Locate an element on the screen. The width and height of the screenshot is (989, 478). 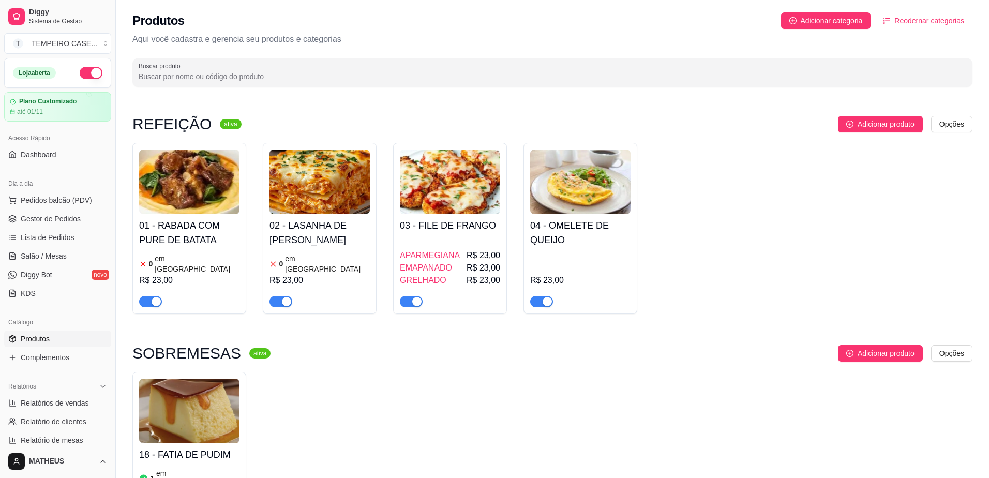
div: Catálogo is located at coordinates (57, 322).